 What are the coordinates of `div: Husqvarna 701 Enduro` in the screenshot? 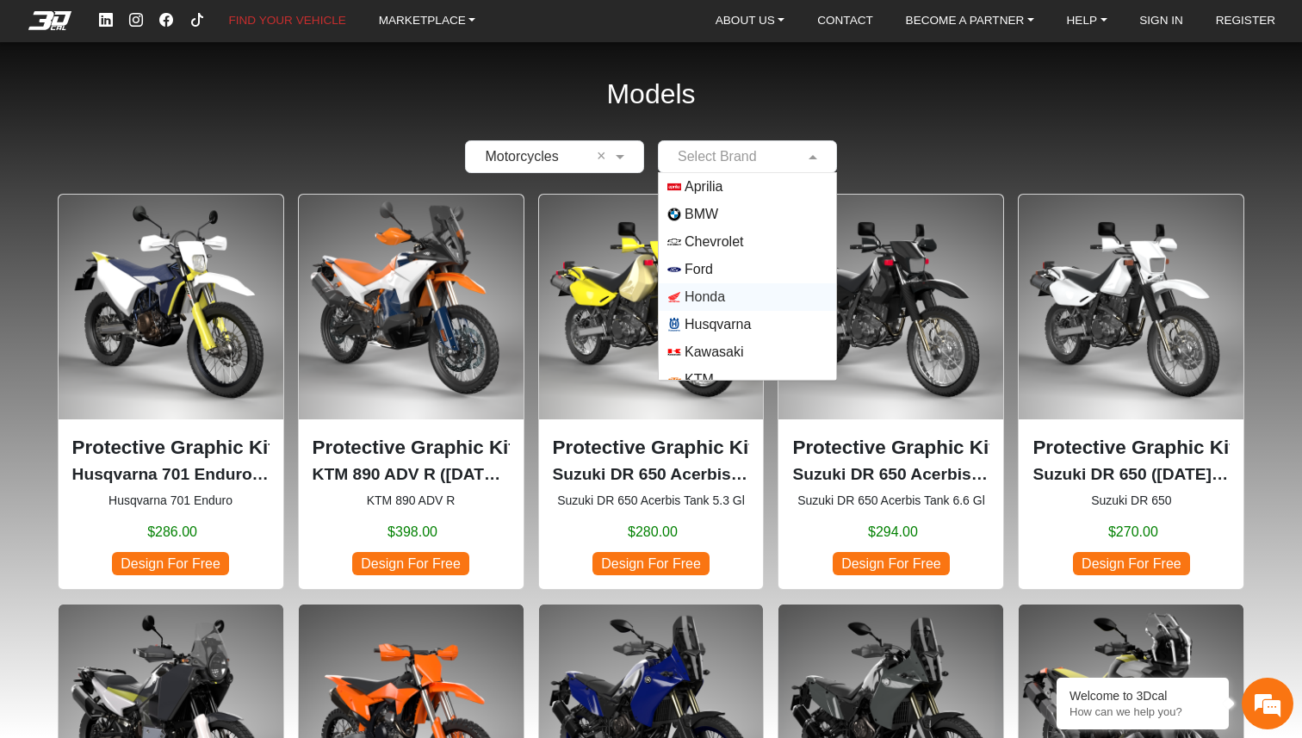 It's located at (171, 392).